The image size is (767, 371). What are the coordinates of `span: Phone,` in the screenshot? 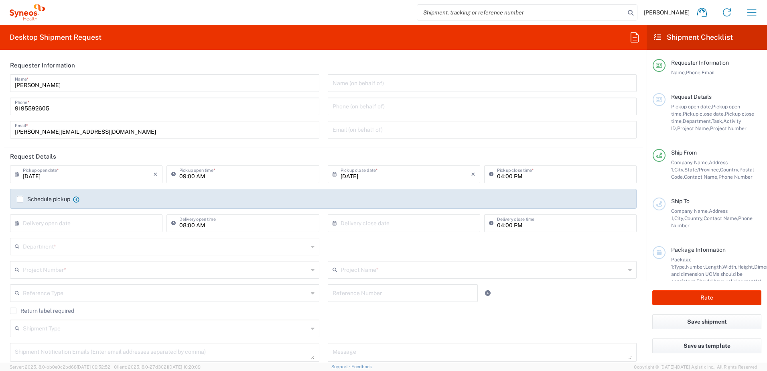 It's located at (694, 72).